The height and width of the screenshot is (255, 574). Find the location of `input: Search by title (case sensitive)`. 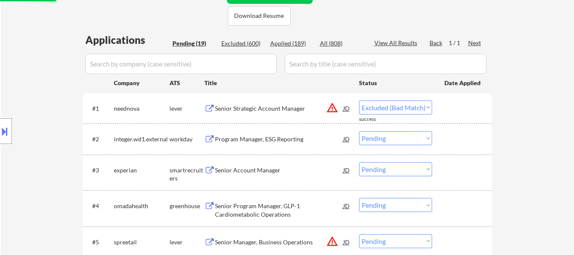

input: Search by title (case sensitive) is located at coordinates (385, 64).